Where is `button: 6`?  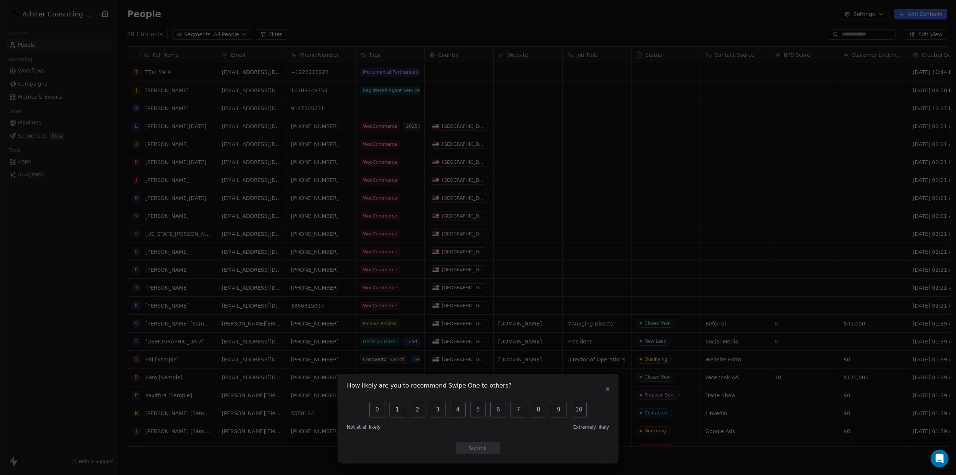
button: 6 is located at coordinates (498, 409).